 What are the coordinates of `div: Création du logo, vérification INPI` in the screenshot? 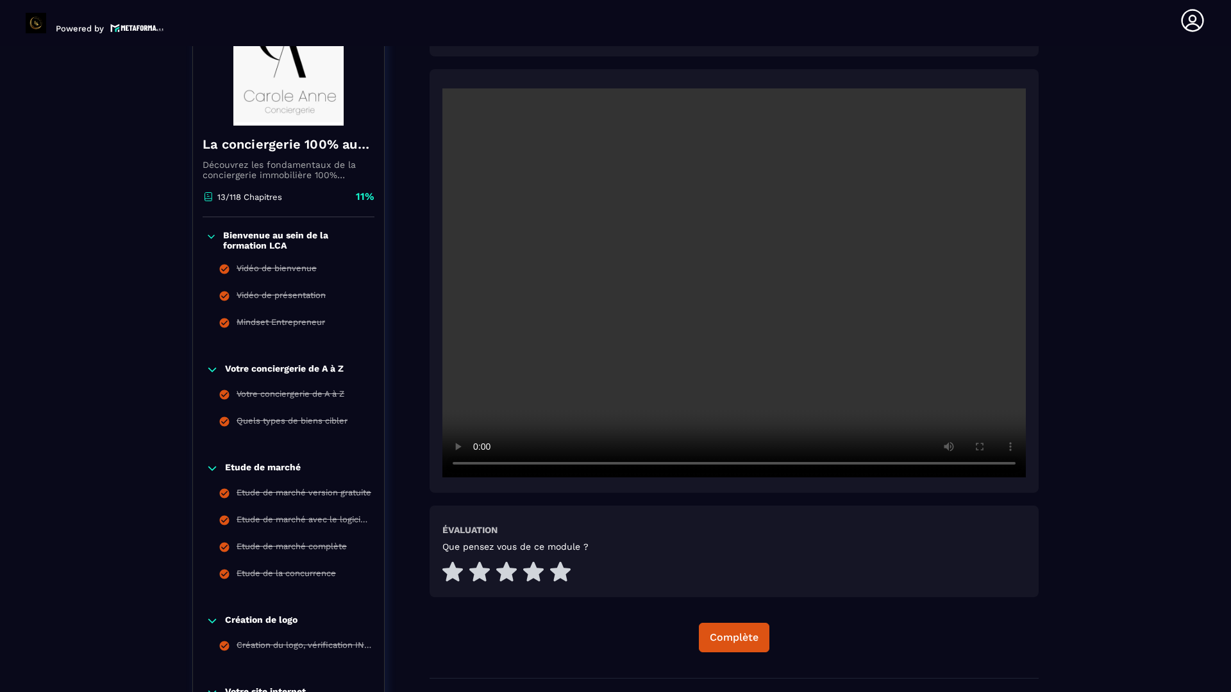 It's located at (304, 647).